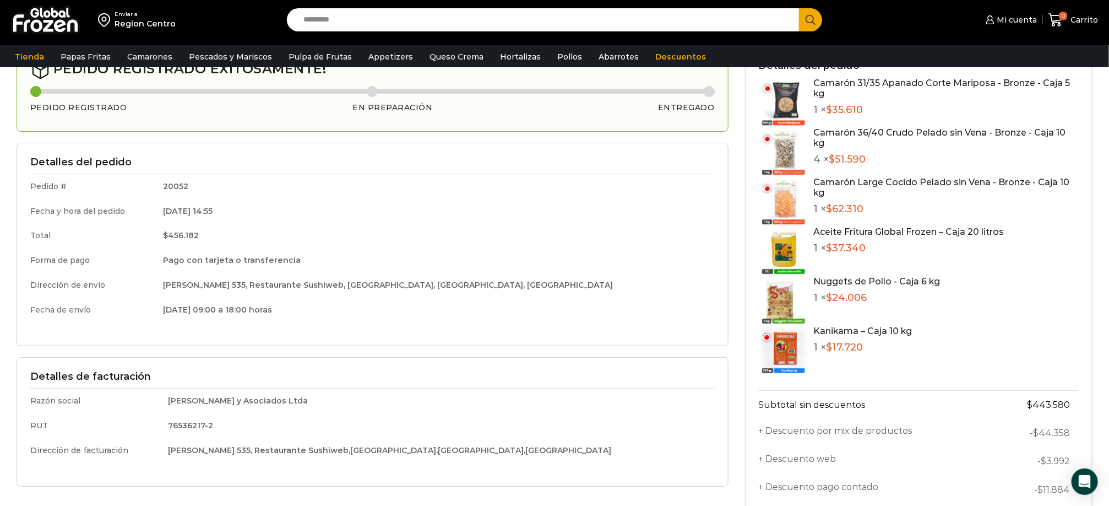 The width and height of the screenshot is (1109, 506). I want to click on bdi: 443.580, so click(1049, 404).